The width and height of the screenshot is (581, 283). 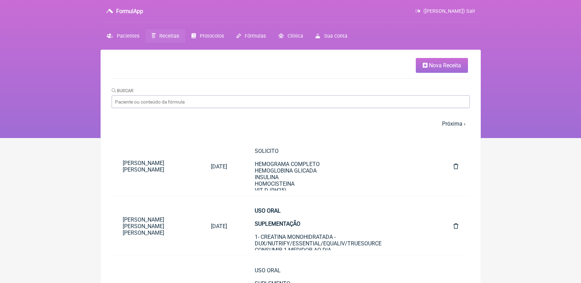 What do you see at coordinates (277, 217) in the screenshot?
I see `strong: USO ORAL SUPLEMENTAÇÃO` at bounding box center [277, 217].